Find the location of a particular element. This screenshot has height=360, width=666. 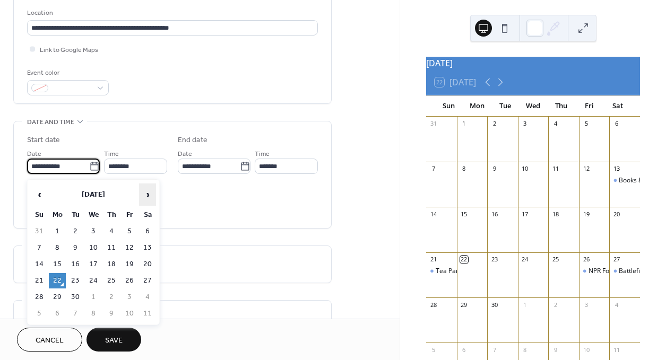

span: Cancel is located at coordinates (49, 341).